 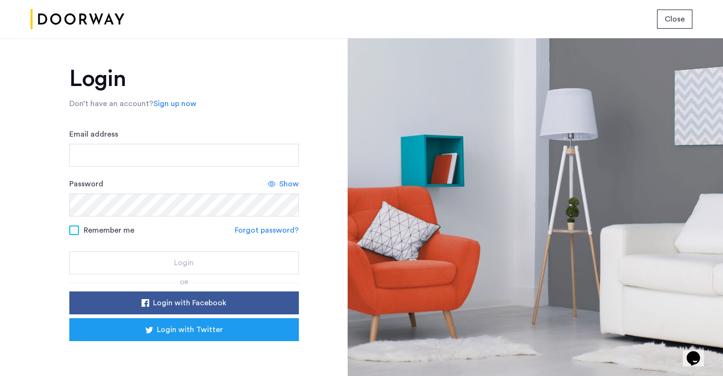 I want to click on h1: Login, so click(x=184, y=79).